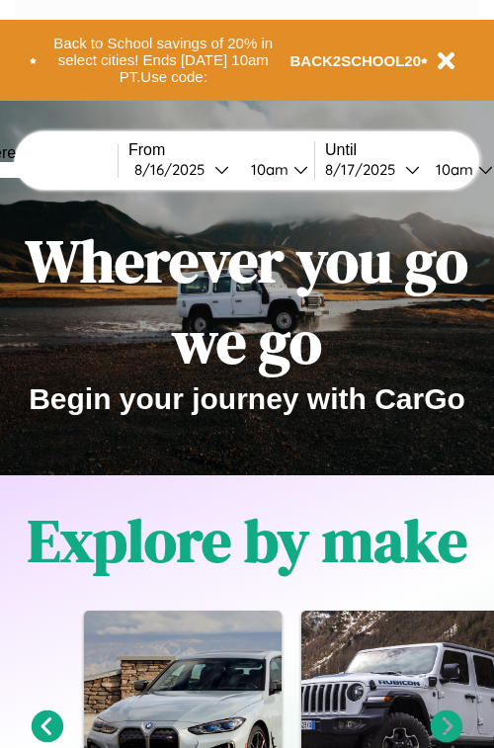 The image size is (494, 748). What do you see at coordinates (182, 169) in the screenshot?
I see `button: 8/16/2025` at bounding box center [182, 169].